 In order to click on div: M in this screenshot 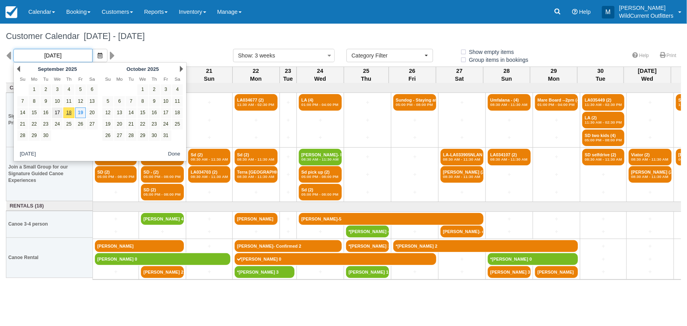, I will do `click(608, 12)`.